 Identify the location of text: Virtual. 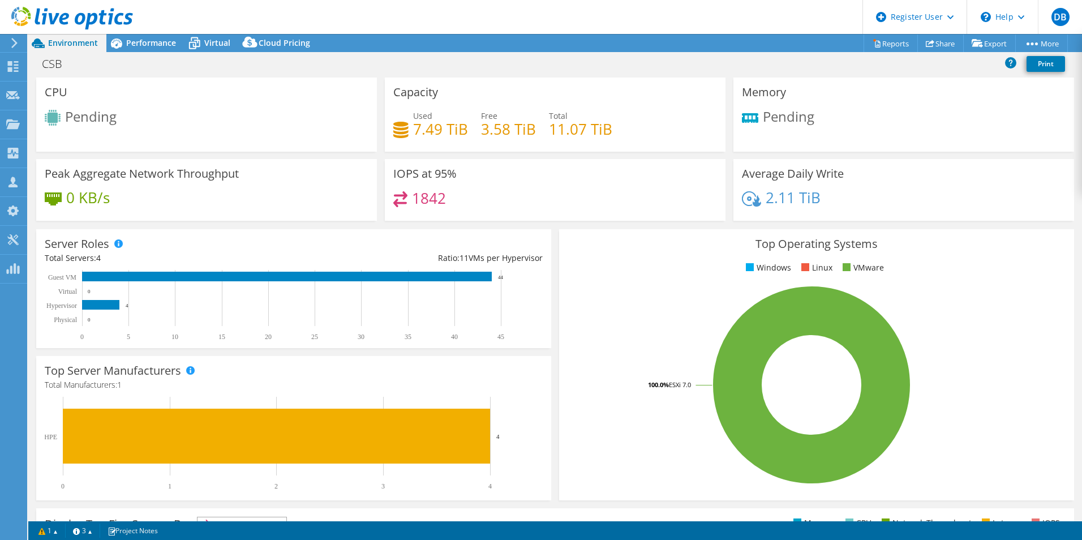
(68, 291).